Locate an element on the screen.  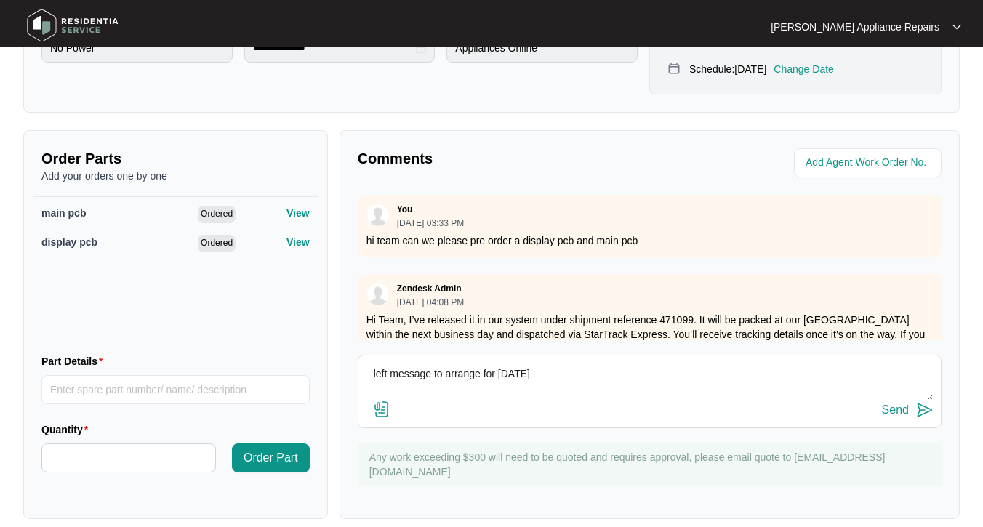
button: Send is located at coordinates (908, 410).